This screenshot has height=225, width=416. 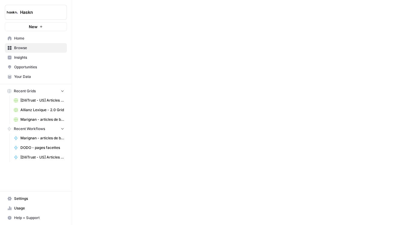 What do you see at coordinates (39, 58) in the screenshot?
I see `span: Insights` at bounding box center [39, 58].